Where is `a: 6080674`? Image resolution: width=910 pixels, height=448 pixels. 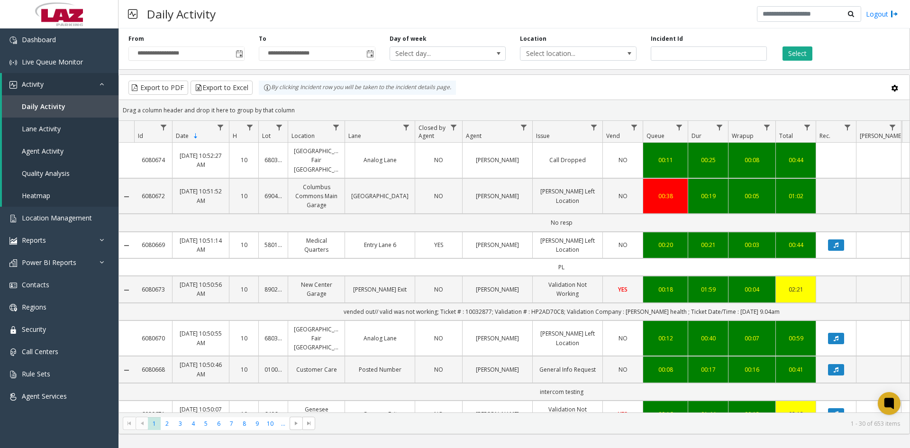
a: 6080674 is located at coordinates (153, 160).